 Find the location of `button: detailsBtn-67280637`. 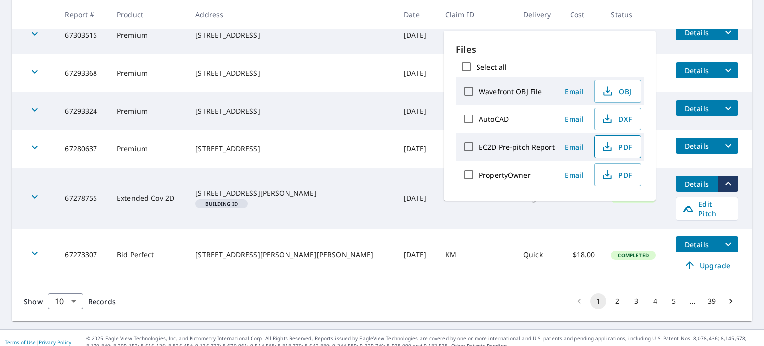

button: detailsBtn-67280637 is located at coordinates (697, 146).